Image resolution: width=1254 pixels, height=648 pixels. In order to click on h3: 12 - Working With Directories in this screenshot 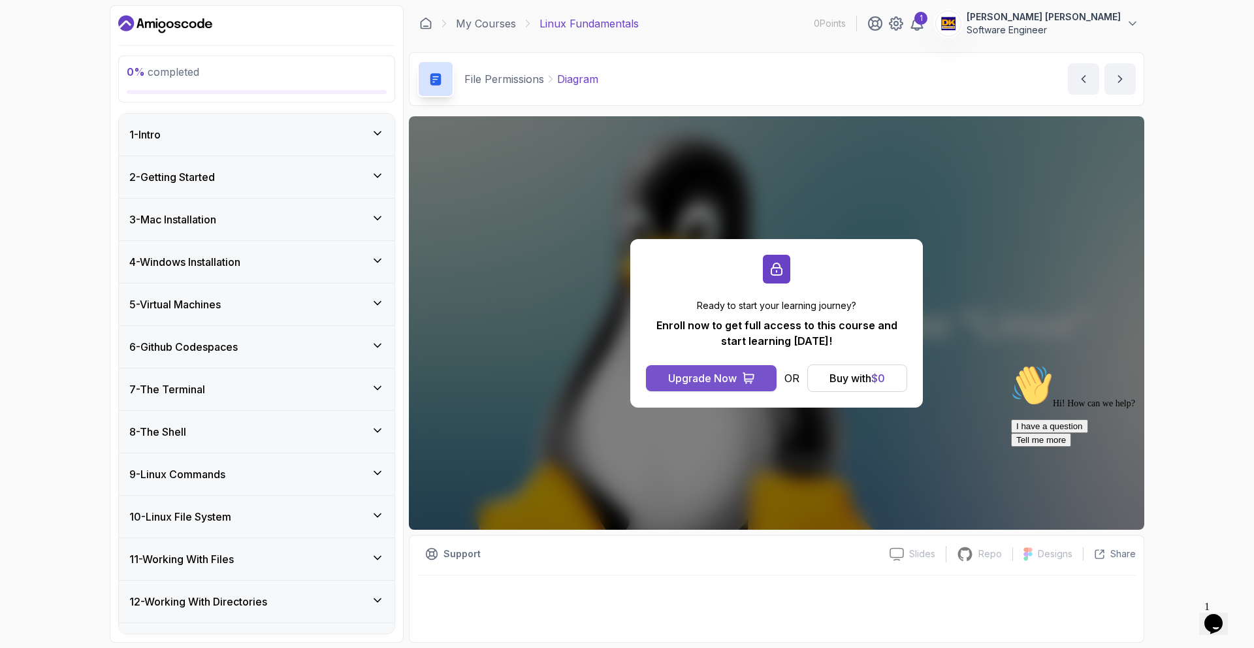, I will do `click(198, 601)`.